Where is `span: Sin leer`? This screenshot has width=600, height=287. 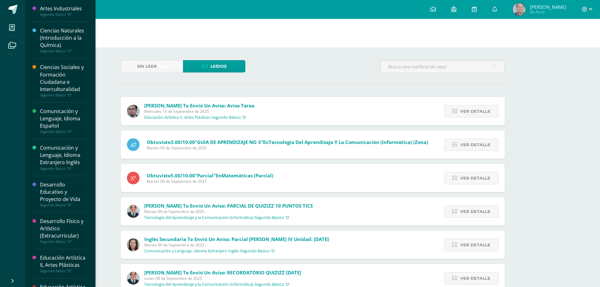
span: Sin leer is located at coordinates (147, 66).